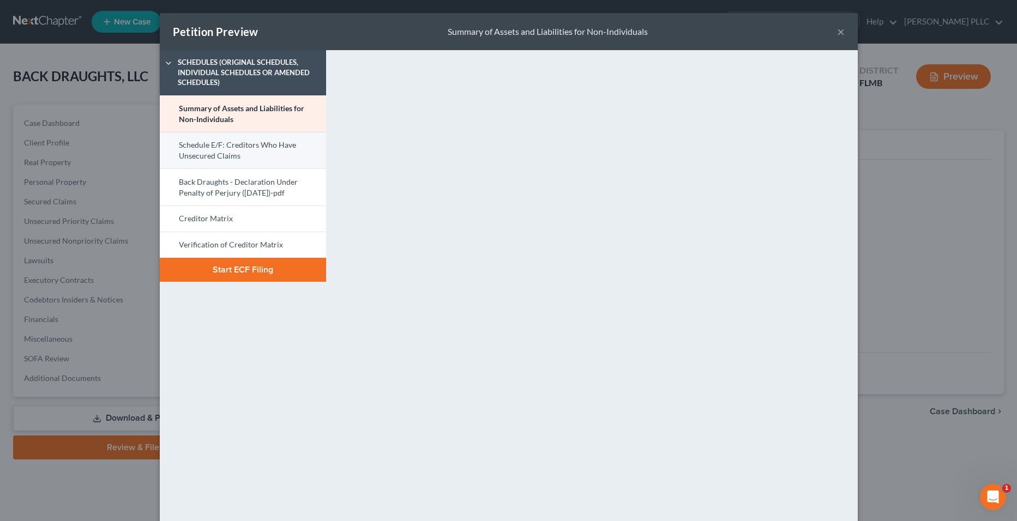 This screenshot has height=521, width=1017. I want to click on a: Summary of Assets and Liabilities for Non-Individuals, so click(243, 113).